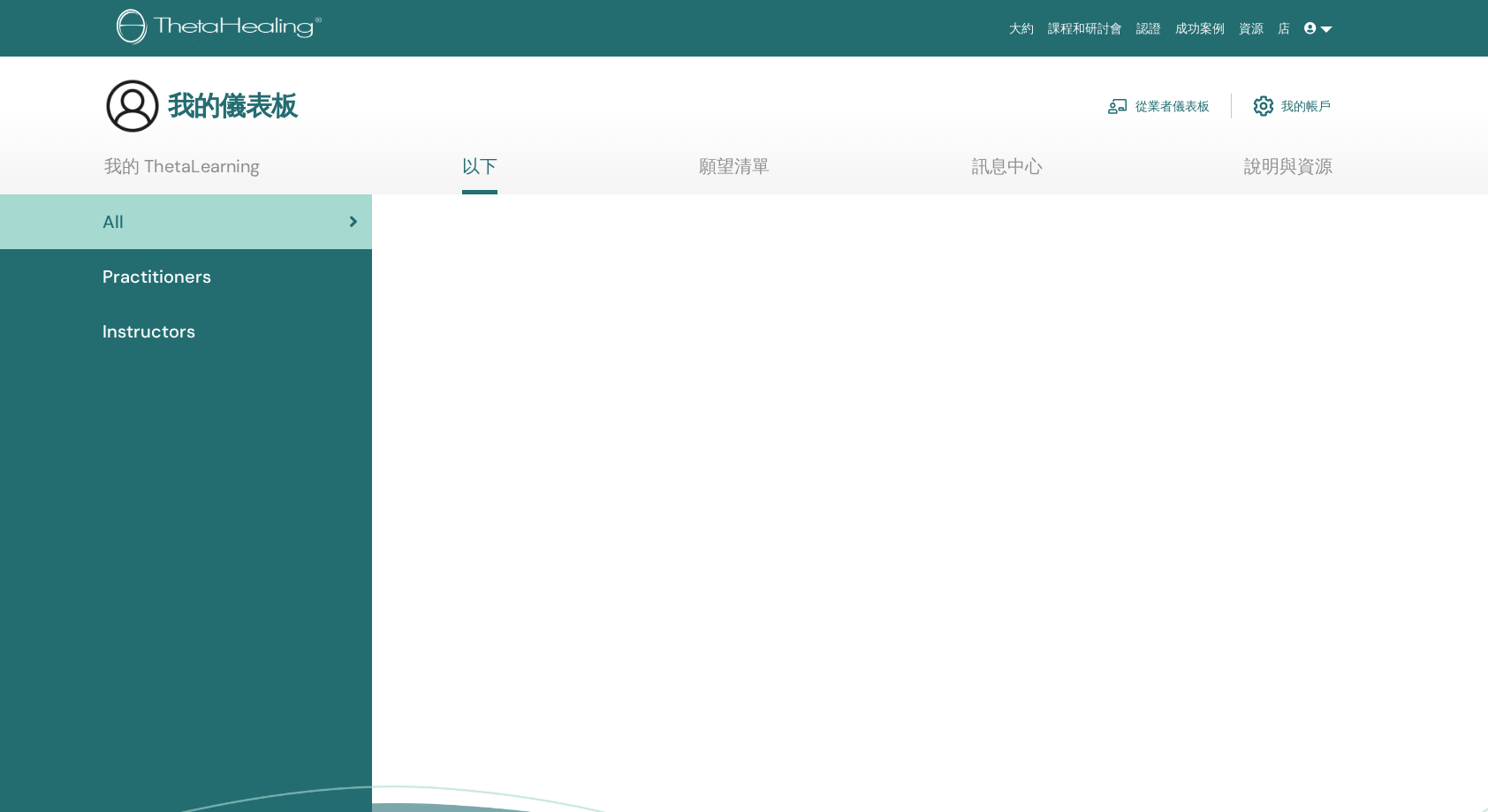 The width and height of the screenshot is (1488, 812). What do you see at coordinates (1084, 28) in the screenshot?
I see `a: 課程和研討會` at bounding box center [1084, 28].